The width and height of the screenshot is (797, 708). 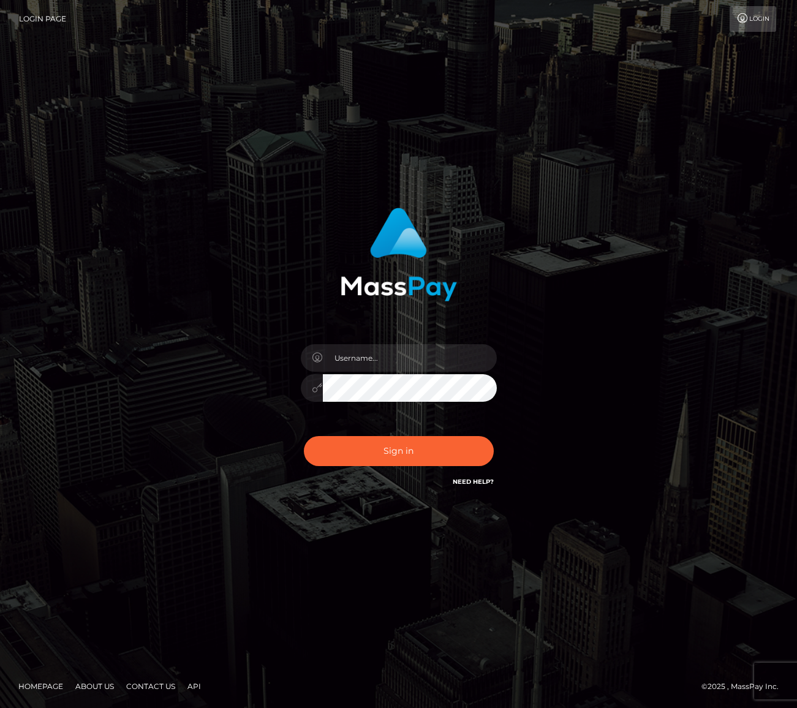 What do you see at coordinates (194, 686) in the screenshot?
I see `a: API` at bounding box center [194, 686].